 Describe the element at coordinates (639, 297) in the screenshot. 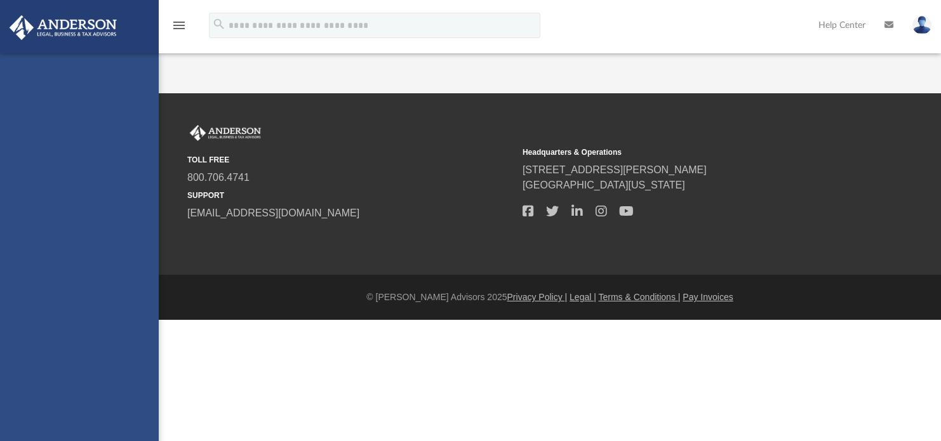

I see `a: Terms & Conditions |` at that location.